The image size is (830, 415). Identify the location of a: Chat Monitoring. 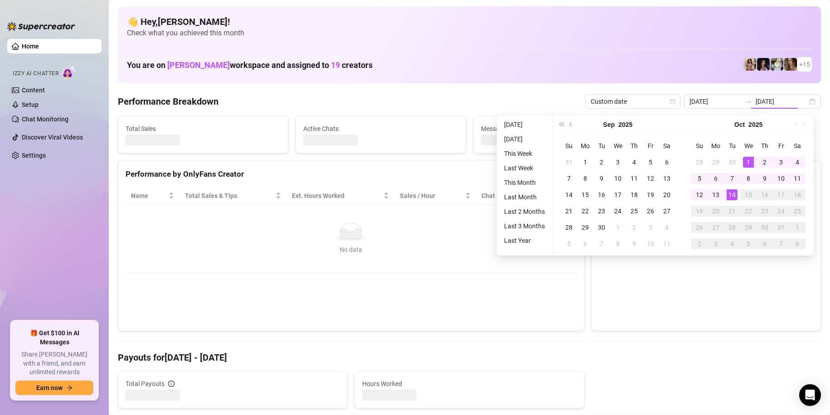
(45, 119).